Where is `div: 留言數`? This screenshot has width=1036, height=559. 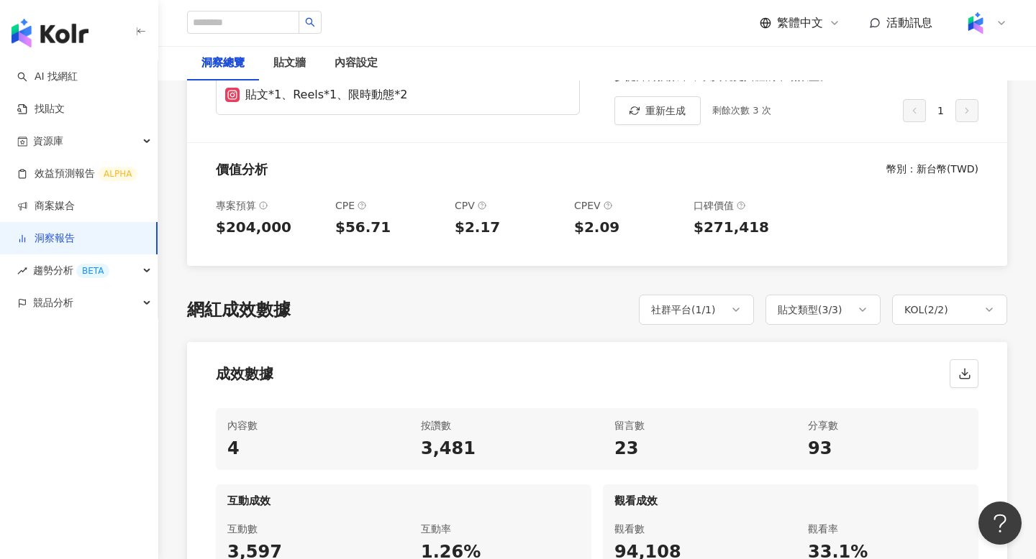 div: 留言數 is located at coordinates (693, 426).